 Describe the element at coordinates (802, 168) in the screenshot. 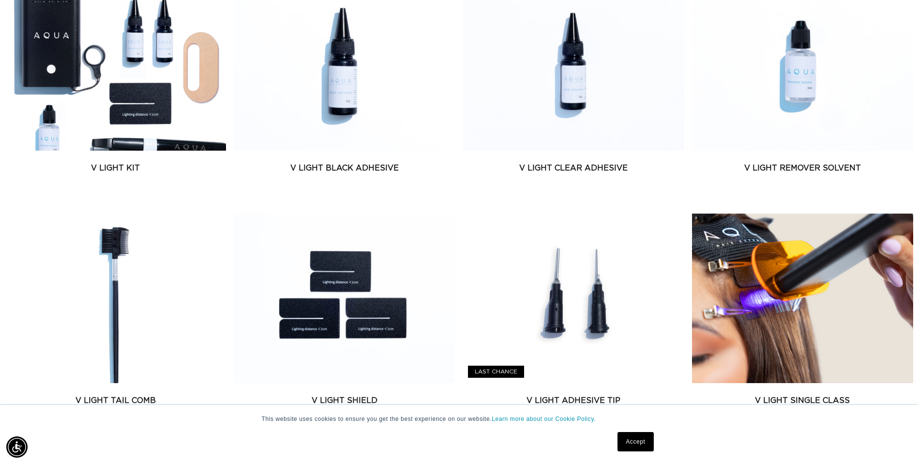

I see `a: V Light Remover Solvent` at that location.